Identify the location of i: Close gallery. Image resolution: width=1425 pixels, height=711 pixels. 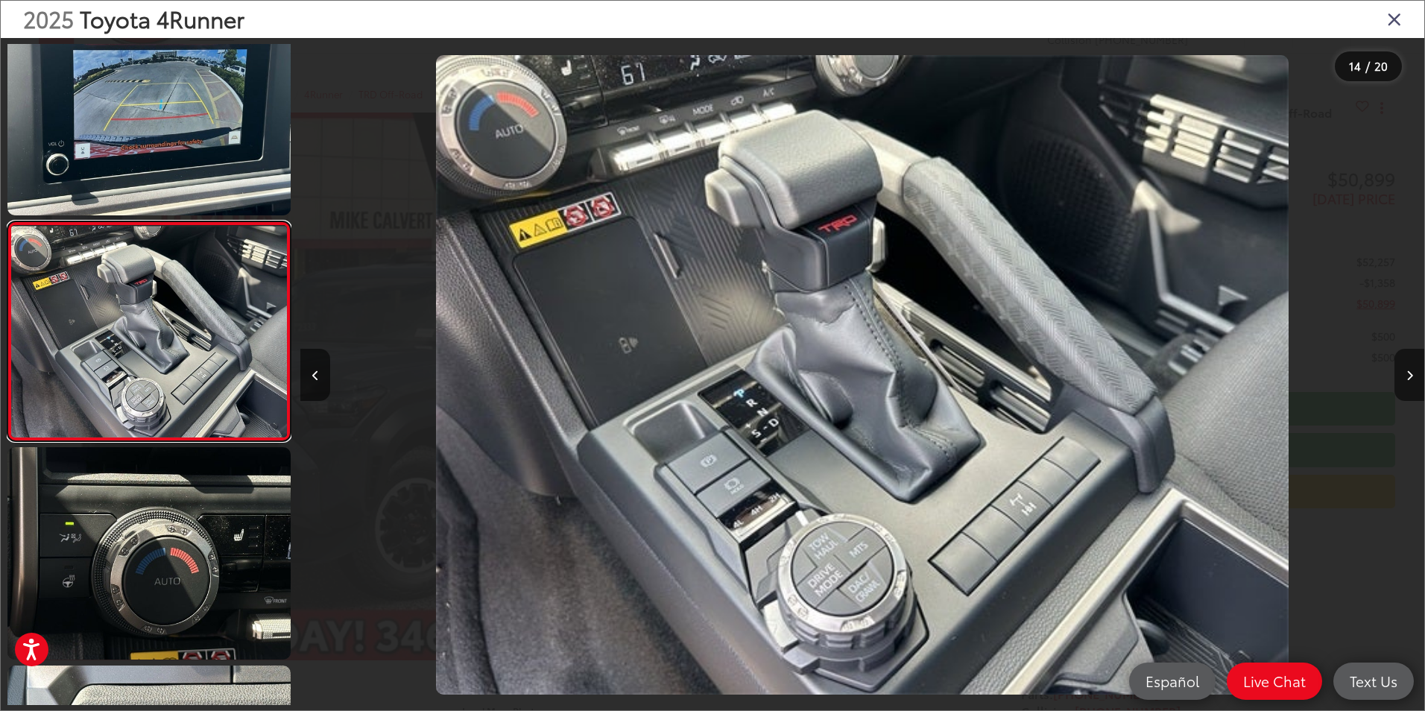
(1394, 19).